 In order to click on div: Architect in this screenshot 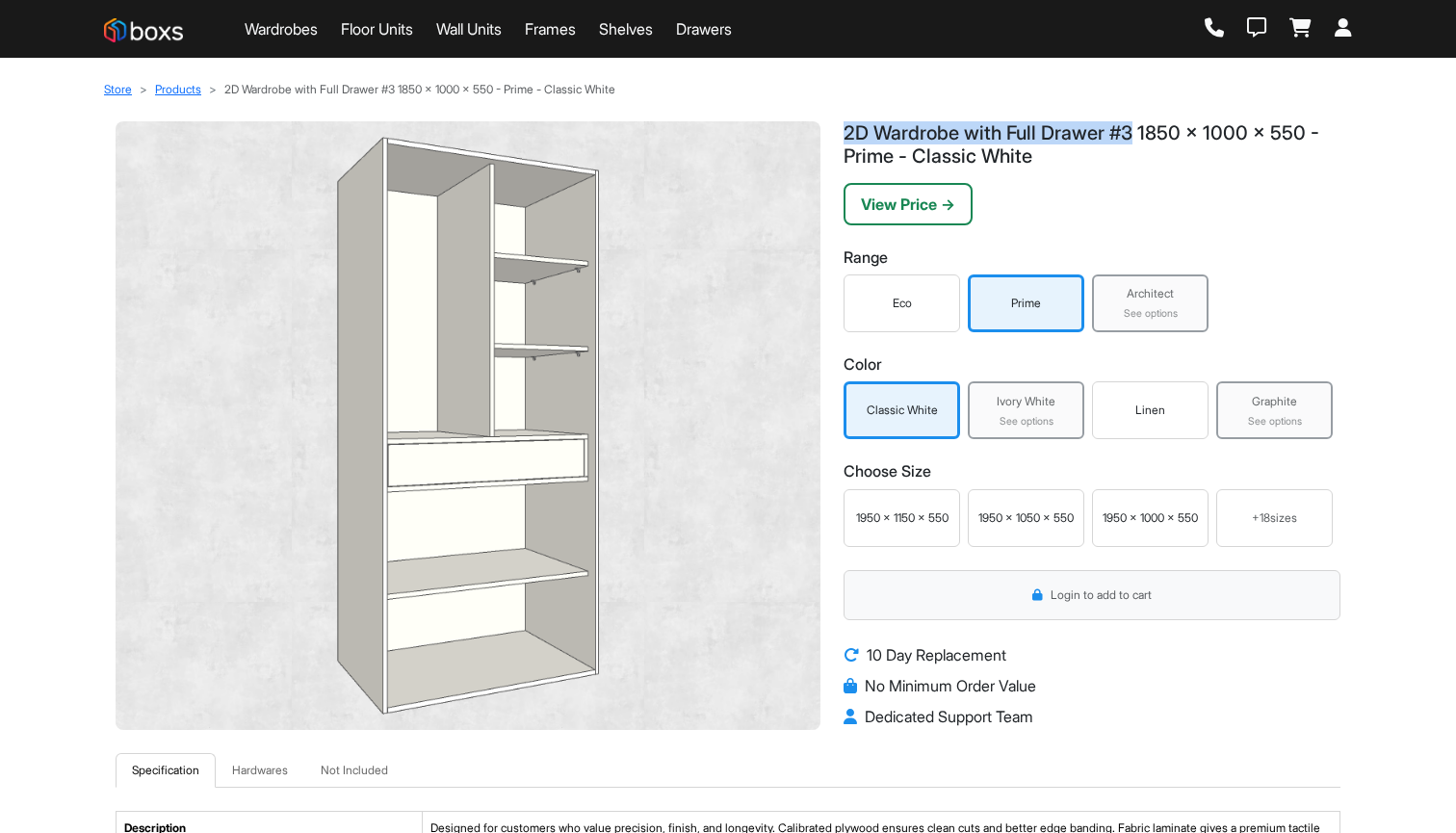, I will do `click(1149, 294)`.